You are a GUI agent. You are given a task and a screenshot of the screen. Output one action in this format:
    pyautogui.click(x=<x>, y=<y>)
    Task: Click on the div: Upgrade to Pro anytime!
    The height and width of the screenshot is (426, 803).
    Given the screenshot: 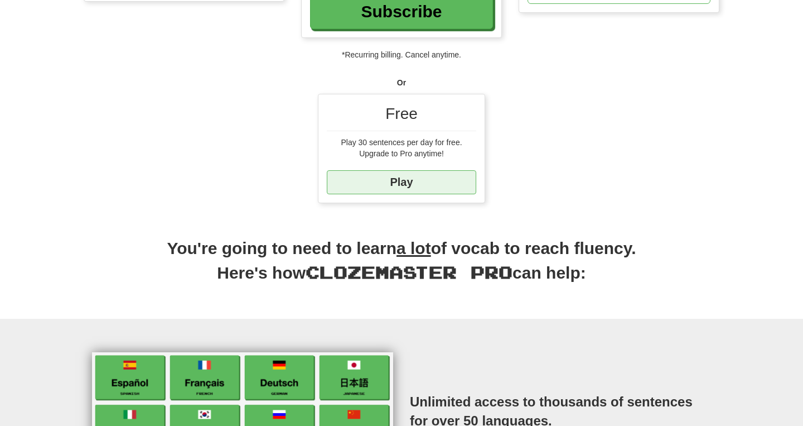 What is the action you would take?
    pyautogui.click(x=402, y=153)
    